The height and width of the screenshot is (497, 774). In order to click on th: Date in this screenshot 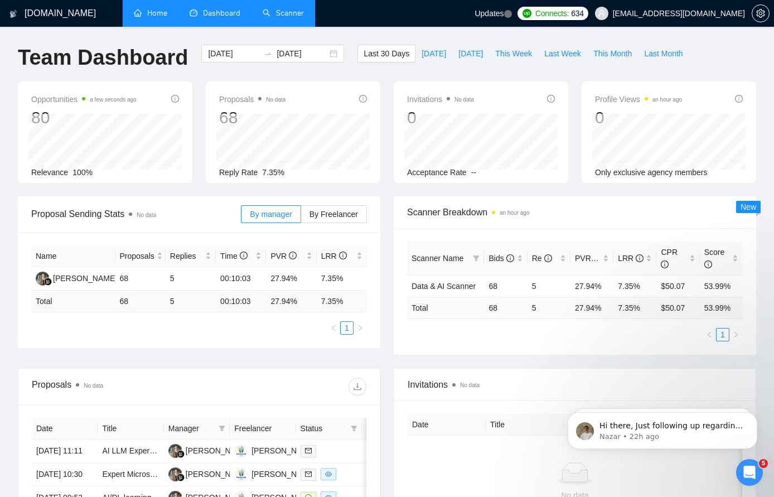, I will do `click(447, 424)`.